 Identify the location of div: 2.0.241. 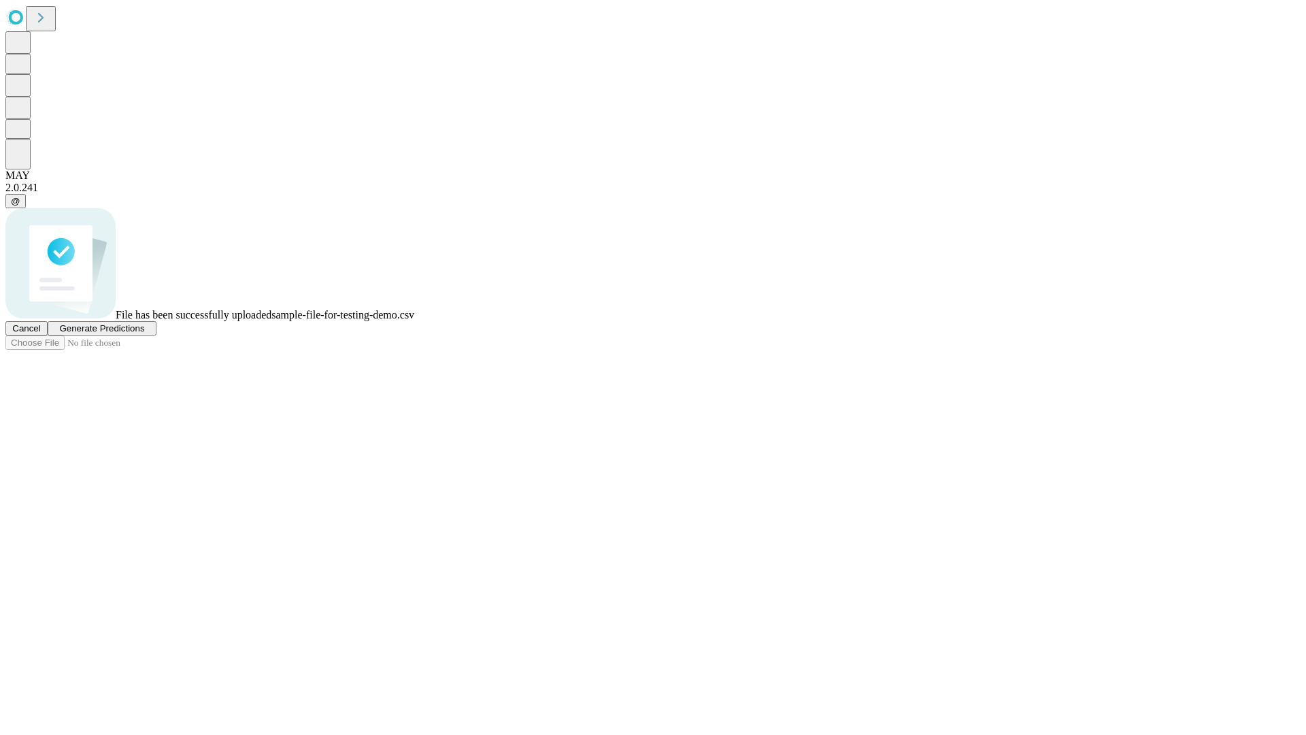
(653, 188).